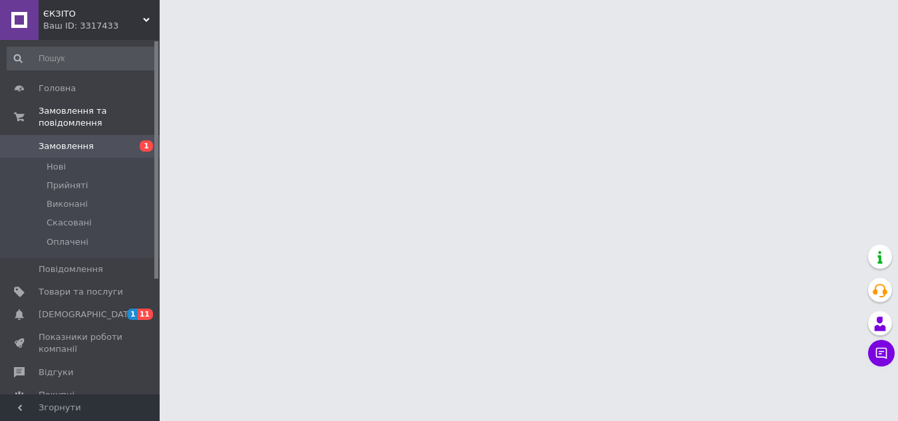  I want to click on span: Покупці, so click(57, 395).